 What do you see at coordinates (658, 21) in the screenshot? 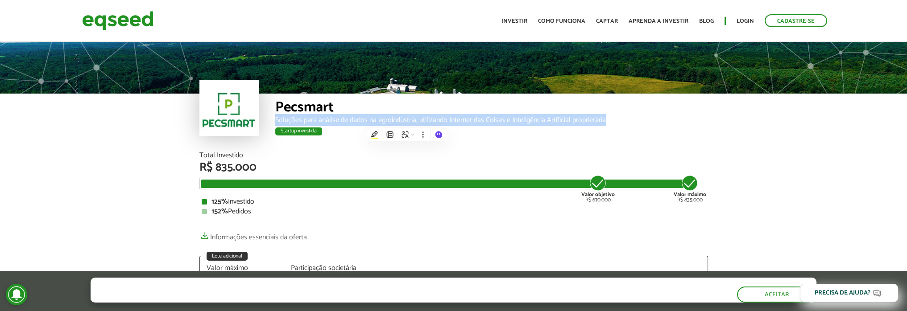
I see `a: Aprenda a investir` at bounding box center [658, 21].